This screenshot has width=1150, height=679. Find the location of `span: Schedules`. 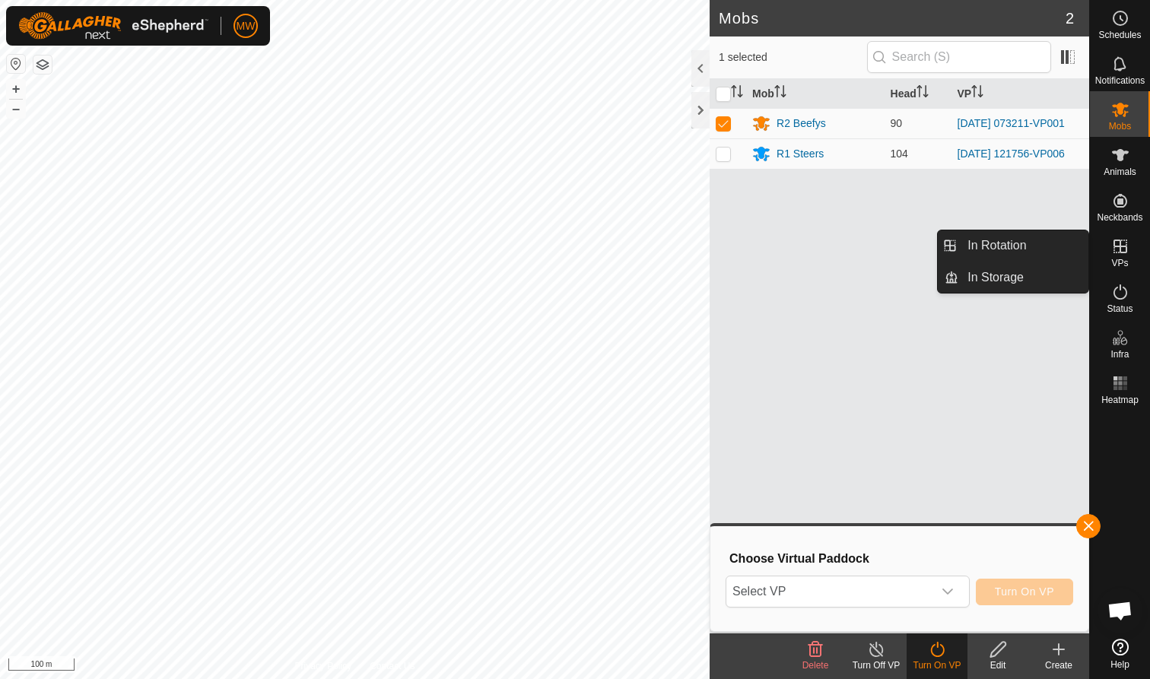

span: Schedules is located at coordinates (1119, 35).